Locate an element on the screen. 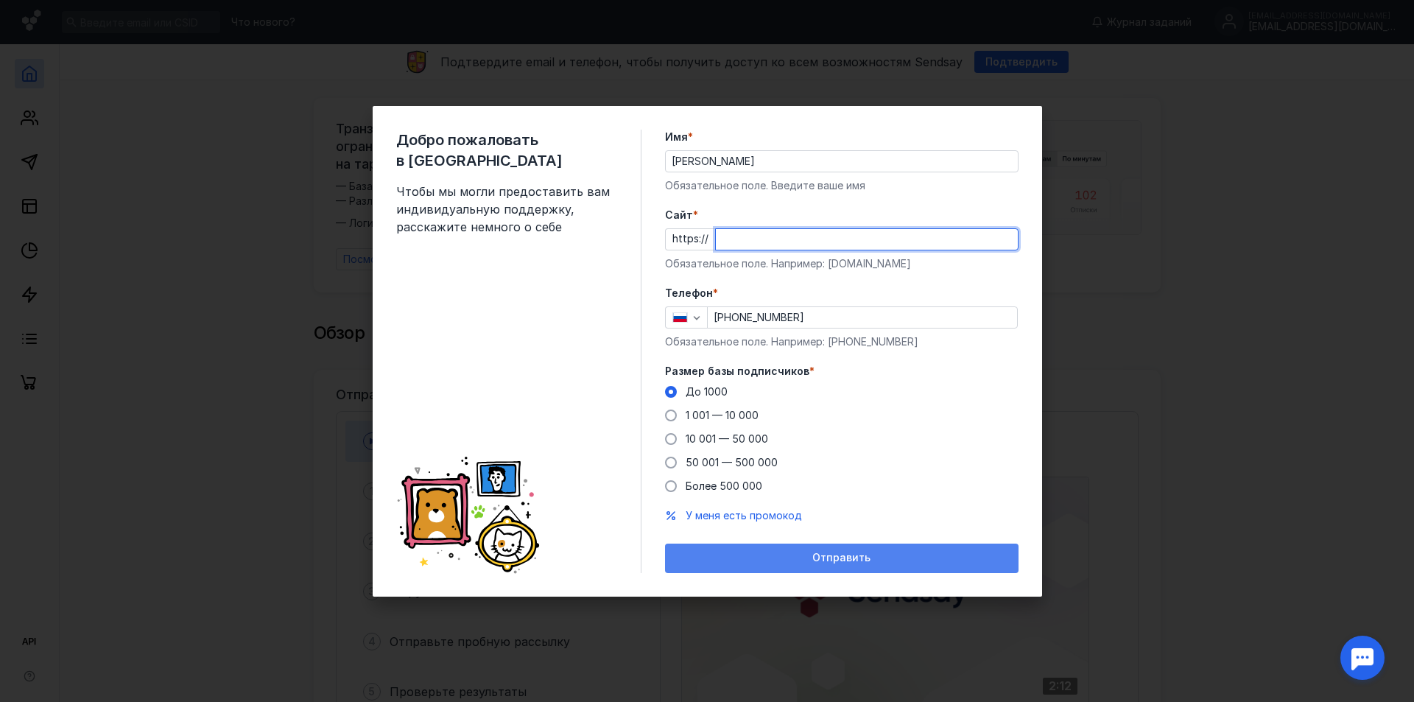 This screenshot has width=1414, height=702. span: Отправить is located at coordinates (841, 557).